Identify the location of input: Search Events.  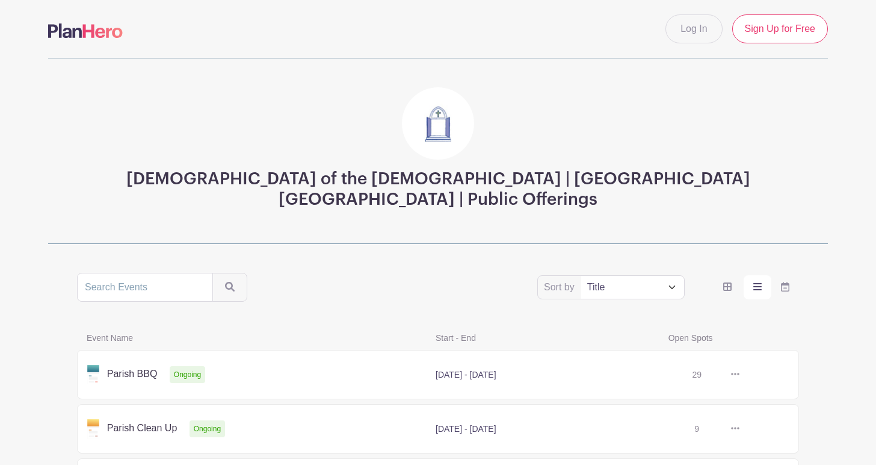
(145, 287).